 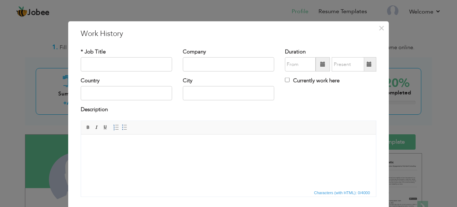 What do you see at coordinates (300, 65) in the screenshot?
I see `input: From` at bounding box center [300, 65].